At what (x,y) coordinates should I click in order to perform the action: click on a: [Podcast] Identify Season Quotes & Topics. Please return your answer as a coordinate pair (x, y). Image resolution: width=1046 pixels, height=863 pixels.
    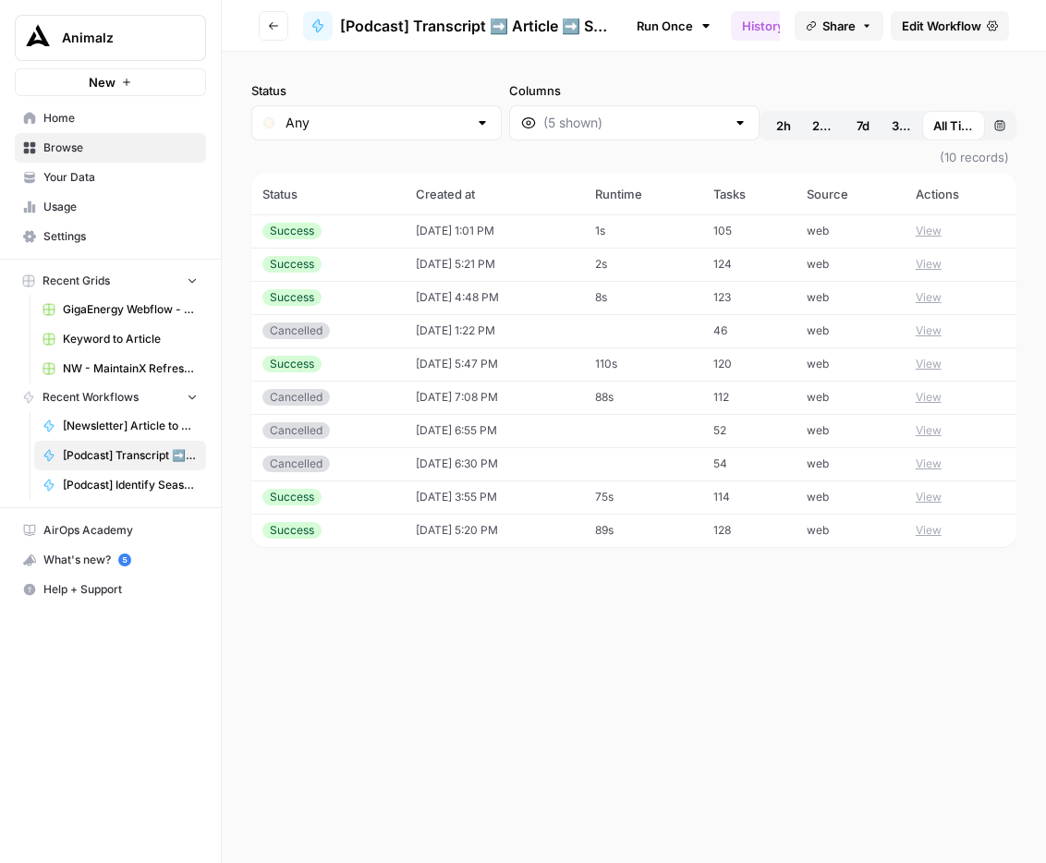
    Looking at the image, I should click on (120, 485).